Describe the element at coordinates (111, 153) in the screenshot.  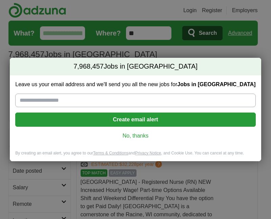
I see `a: Terms & Conditions` at that location.